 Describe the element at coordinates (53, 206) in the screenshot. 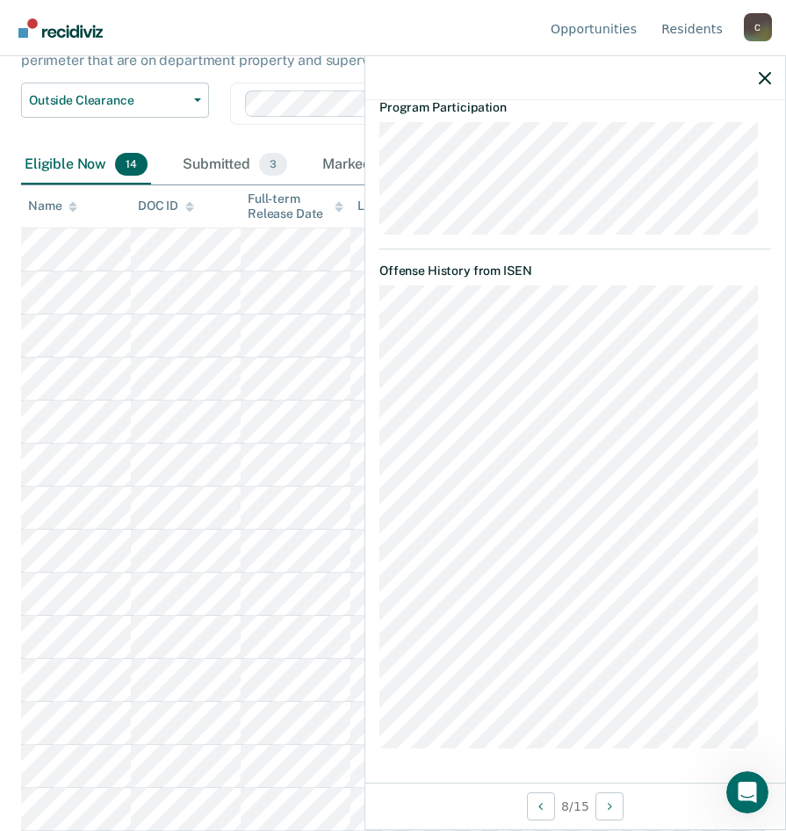

I see `div: Name` at that location.